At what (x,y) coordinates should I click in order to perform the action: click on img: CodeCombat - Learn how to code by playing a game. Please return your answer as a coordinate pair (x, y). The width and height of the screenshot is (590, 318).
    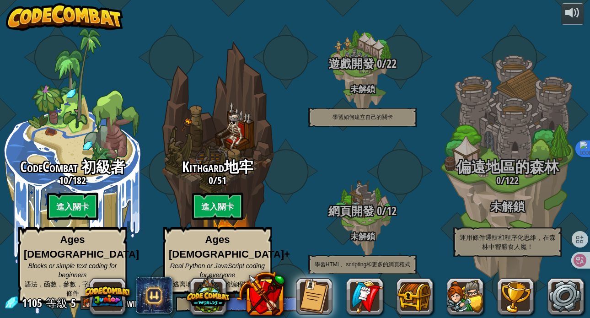
    Looking at the image, I should click on (65, 17).